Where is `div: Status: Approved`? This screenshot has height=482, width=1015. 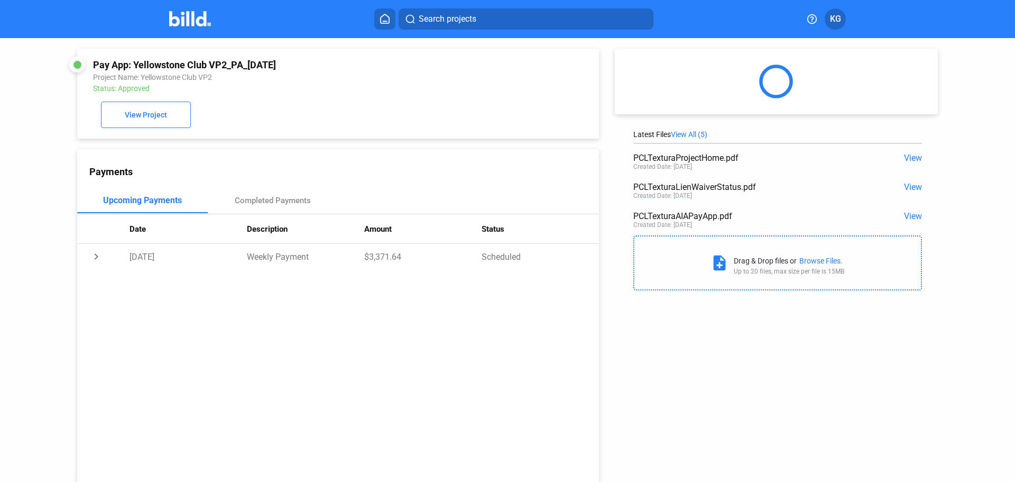
div: Status: Approved is located at coordinates (289, 88).